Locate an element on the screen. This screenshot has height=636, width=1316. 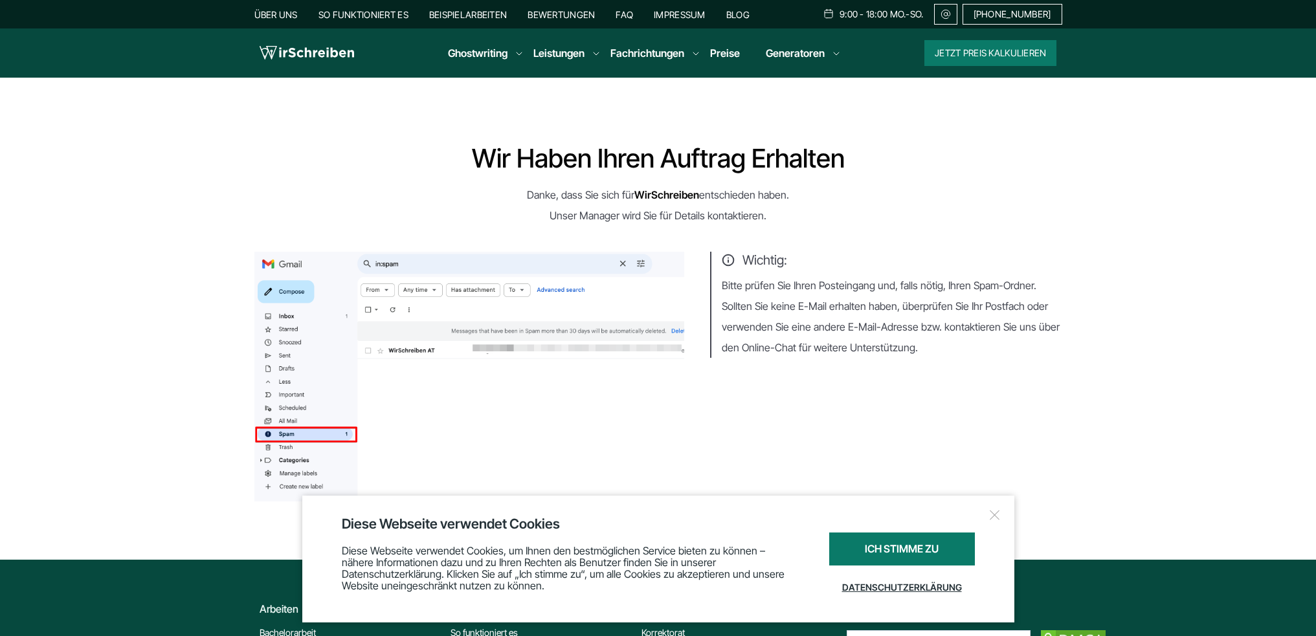
a: Ghostwriting is located at coordinates (478, 53).